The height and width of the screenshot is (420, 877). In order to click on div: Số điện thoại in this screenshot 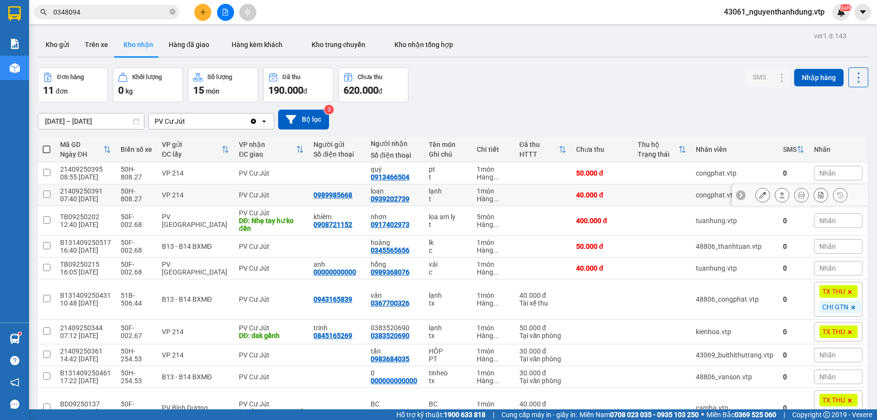, I will do `click(395, 155)`.